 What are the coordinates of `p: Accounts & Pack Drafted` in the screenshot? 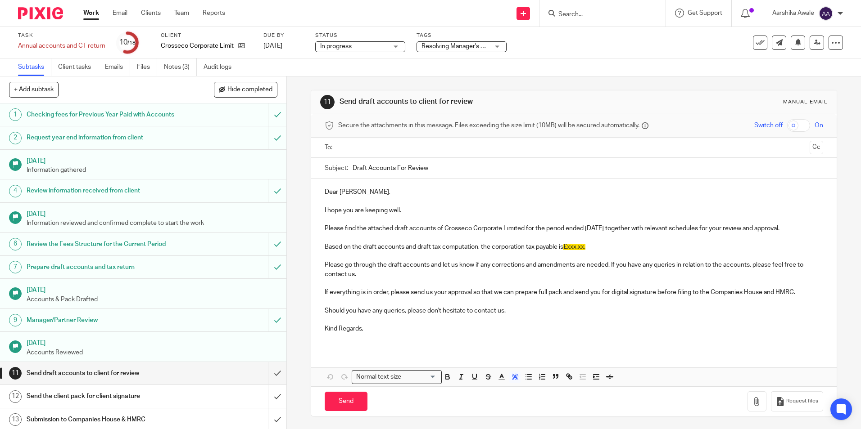 It's located at (152, 300).